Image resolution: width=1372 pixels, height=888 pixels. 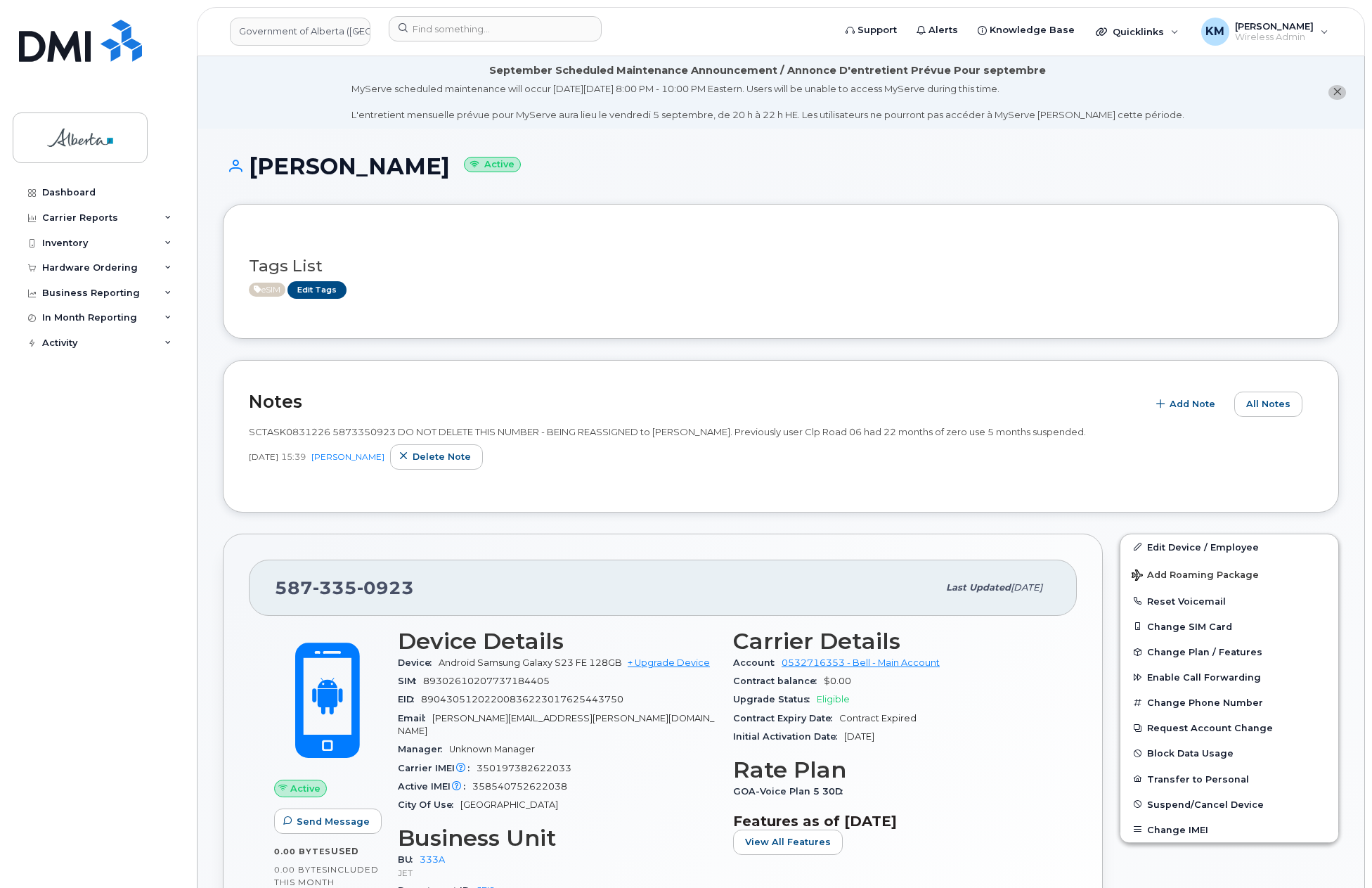 What do you see at coordinates (1230, 727) in the screenshot?
I see `button: Request Account Change` at bounding box center [1230, 727].